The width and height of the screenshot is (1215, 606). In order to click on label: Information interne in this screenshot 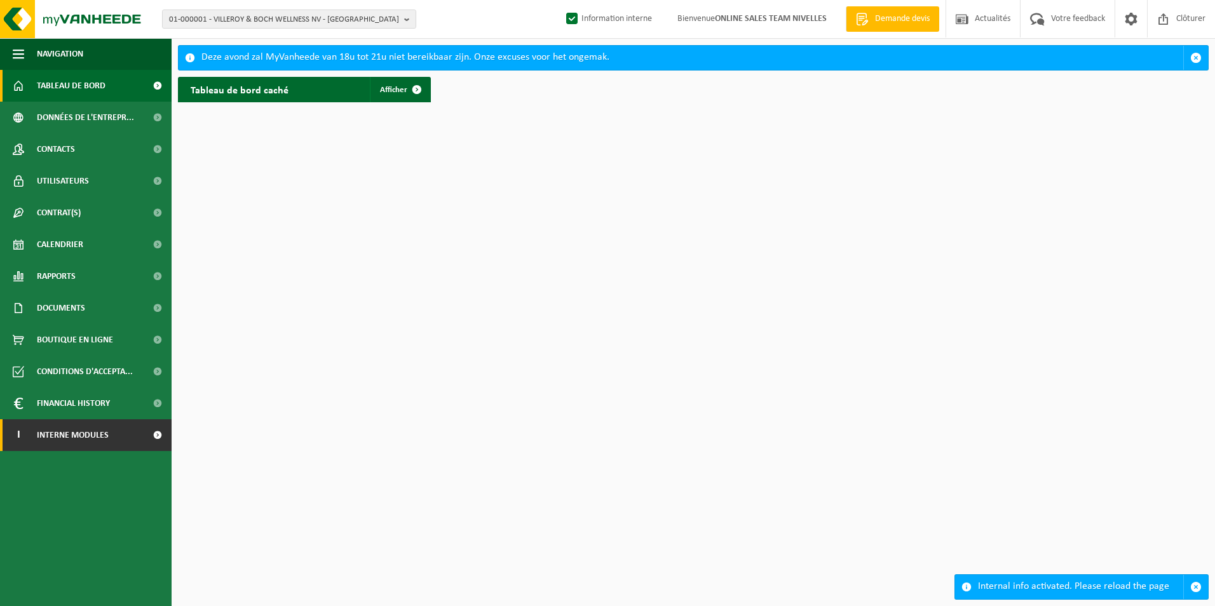, I will do `click(607, 19)`.